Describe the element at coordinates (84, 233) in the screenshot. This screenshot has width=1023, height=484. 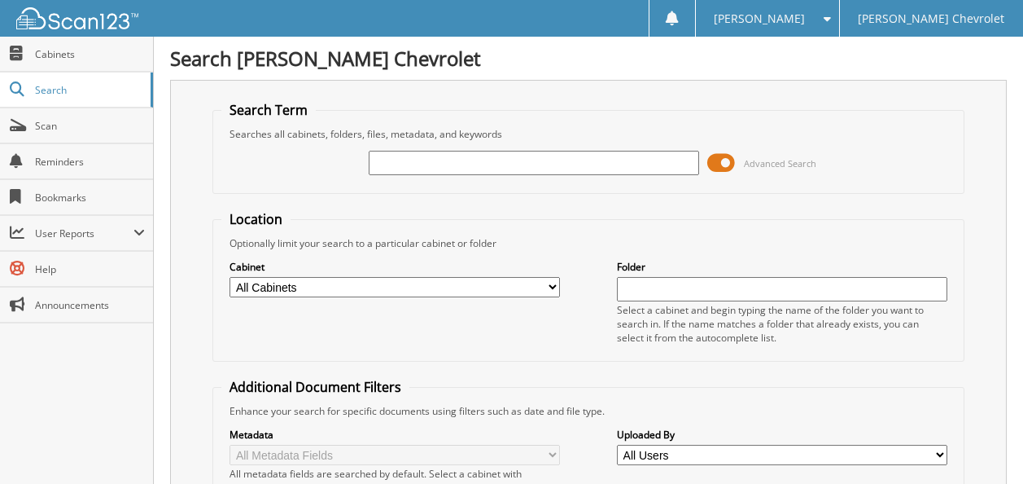
I see `span: User Reports` at that location.